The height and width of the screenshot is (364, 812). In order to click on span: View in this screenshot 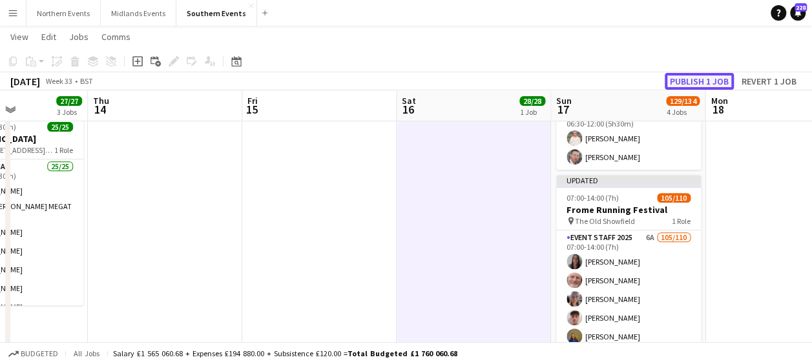, I will do `click(19, 37)`.